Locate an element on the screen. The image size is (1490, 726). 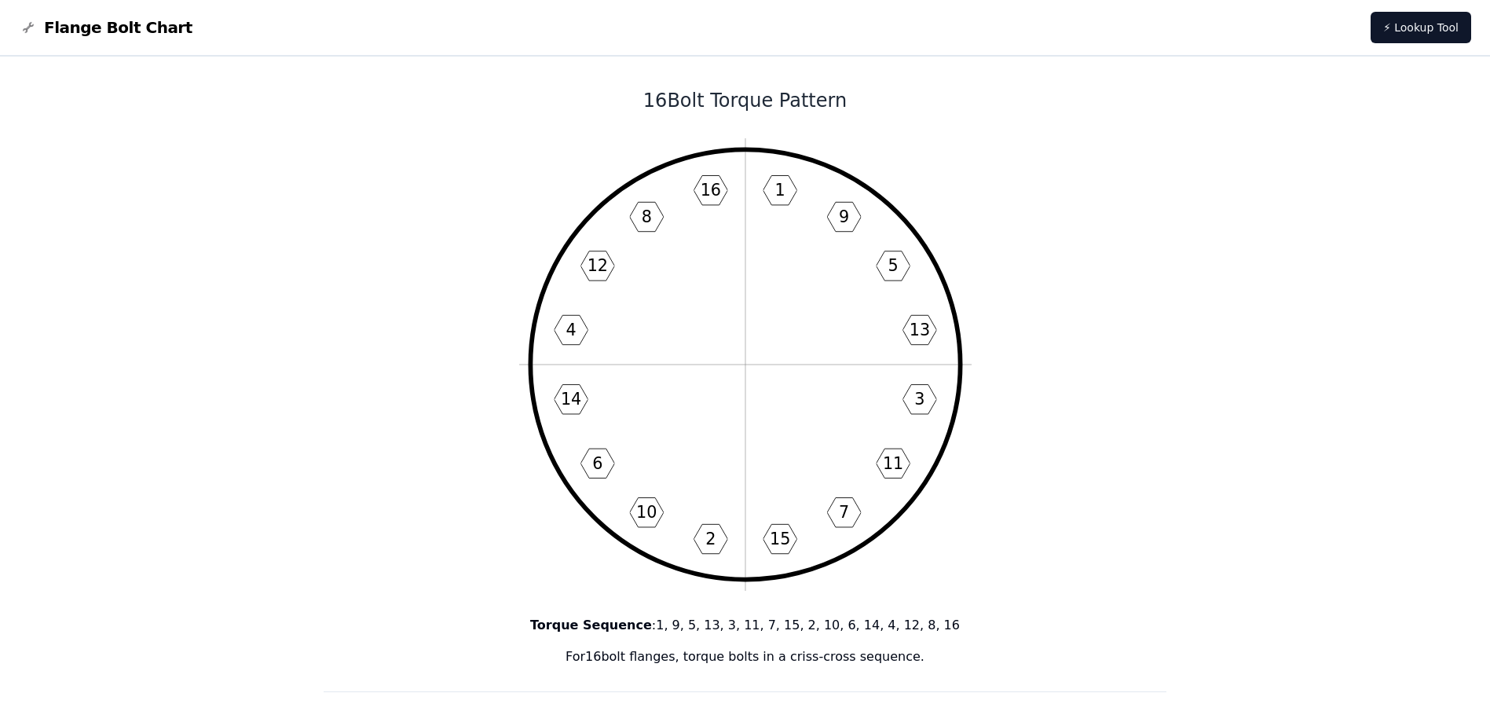
text: 9 is located at coordinates (844, 217).